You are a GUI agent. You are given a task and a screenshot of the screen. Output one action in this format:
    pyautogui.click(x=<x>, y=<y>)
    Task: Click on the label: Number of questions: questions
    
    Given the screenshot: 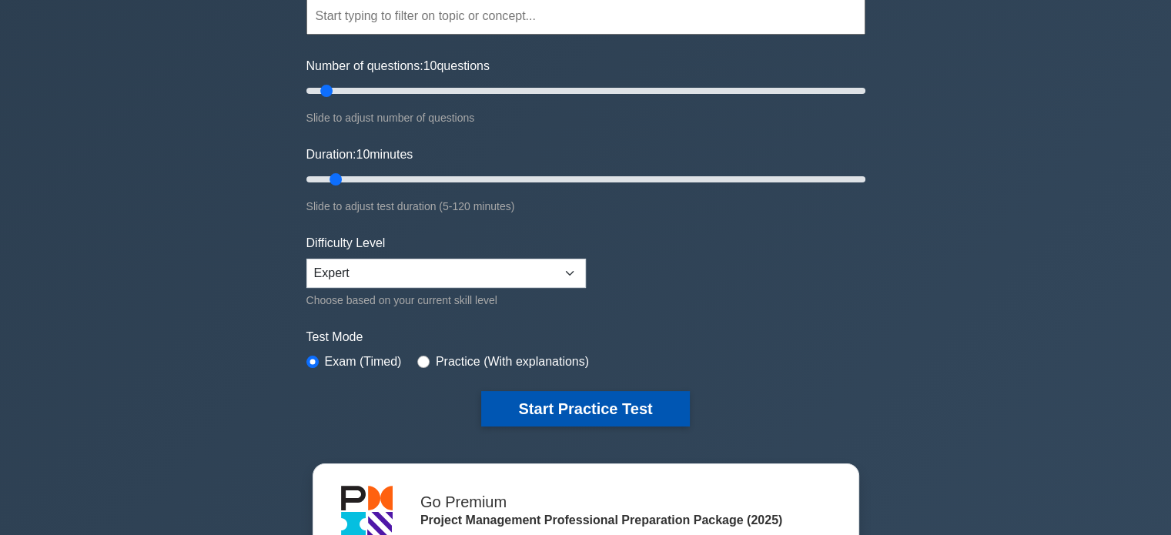 What is the action you would take?
    pyautogui.click(x=398, y=66)
    